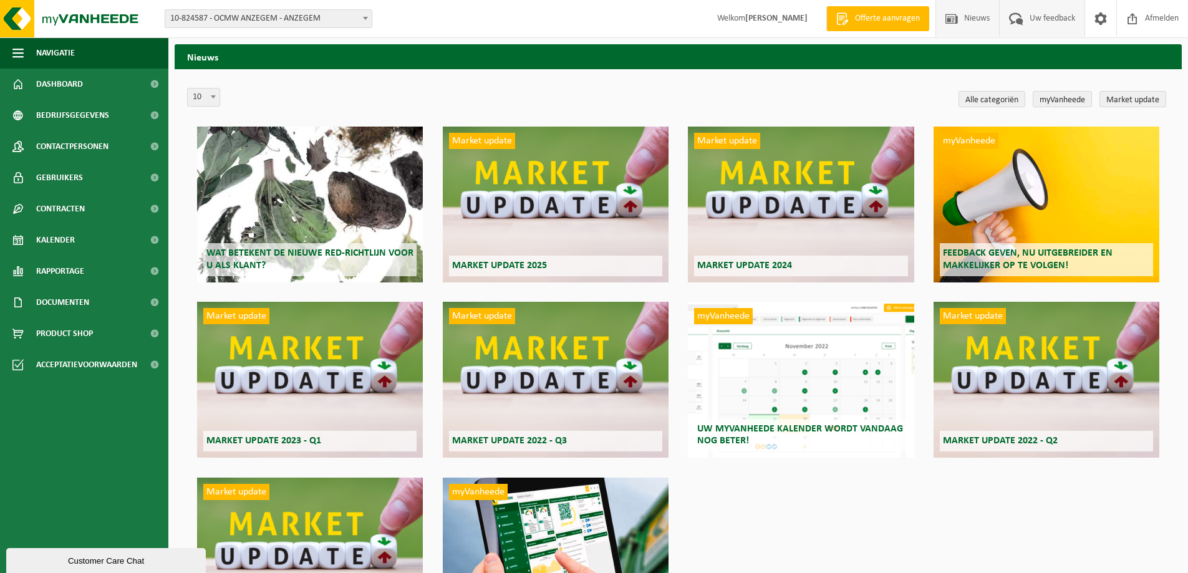 The height and width of the screenshot is (573, 1188). Describe the element at coordinates (1028, 259) in the screenshot. I see `span: Feedback geven, nu uitgebreider en makkelijker op te volgen!` at that location.